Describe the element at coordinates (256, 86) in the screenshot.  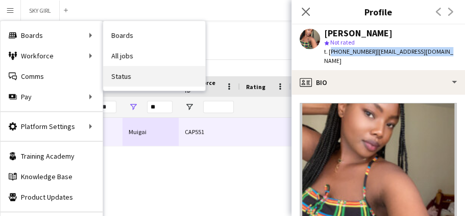
I see `span: Rating` at that location.